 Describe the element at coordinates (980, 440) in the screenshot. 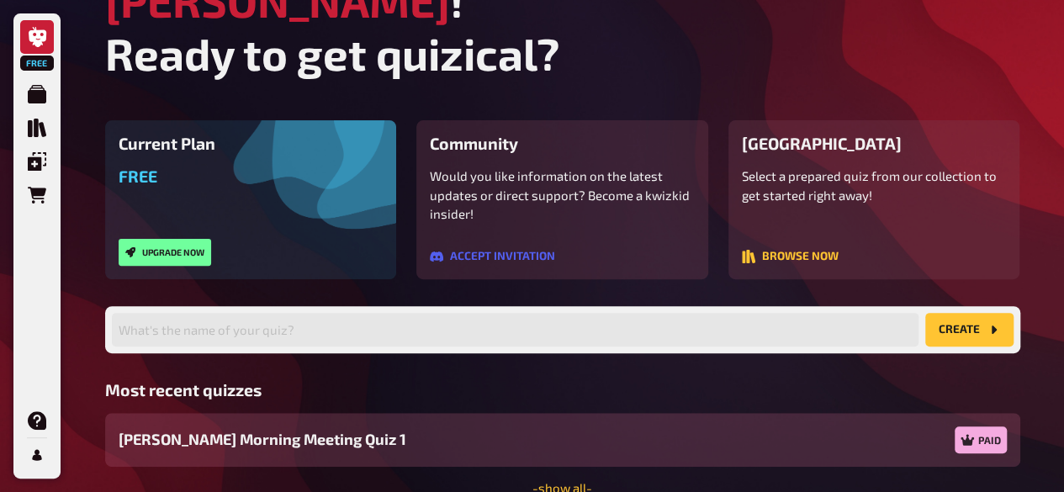

I see `div: Paid` at that location.